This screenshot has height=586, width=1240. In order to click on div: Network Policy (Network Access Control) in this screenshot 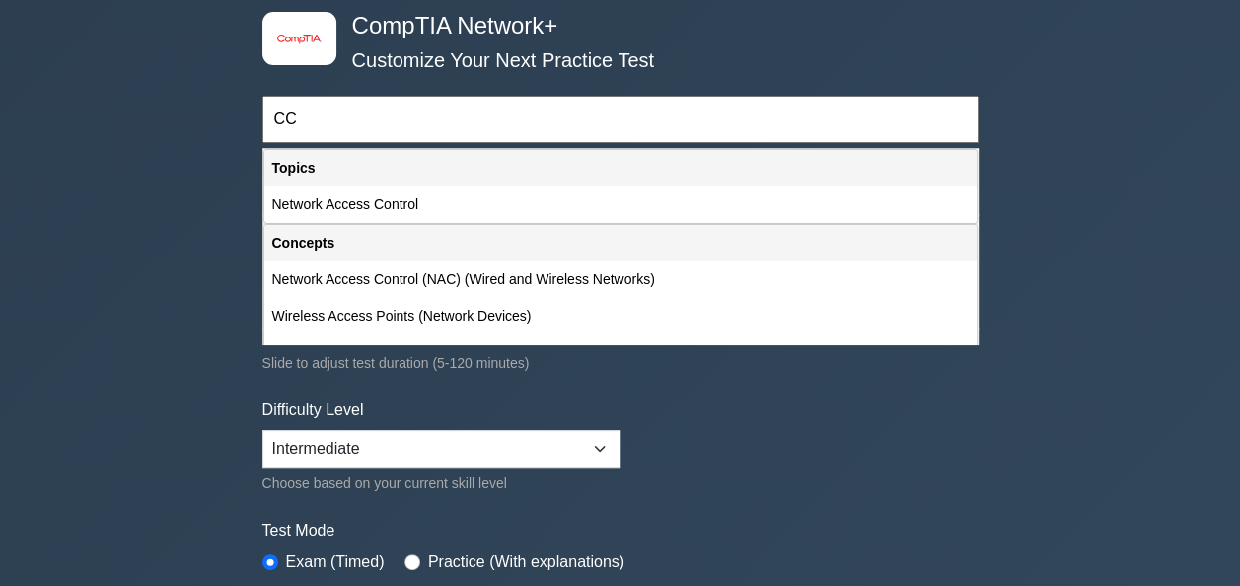, I will do `click(620, 352)`.